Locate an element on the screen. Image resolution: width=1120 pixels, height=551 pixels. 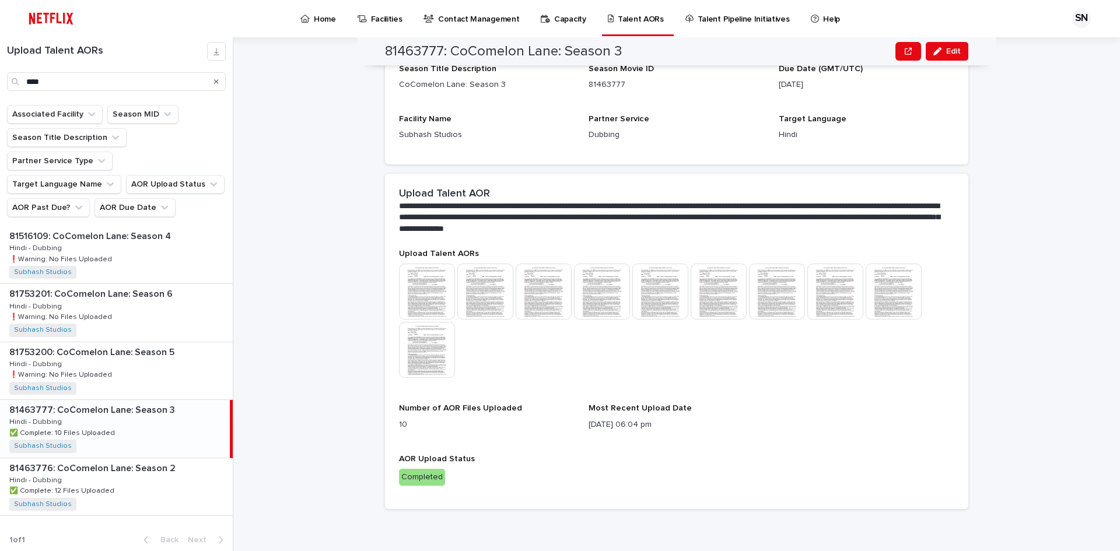
img: ifQbXi3ZQGMSEF7WDB7W is located at coordinates (51, 19).